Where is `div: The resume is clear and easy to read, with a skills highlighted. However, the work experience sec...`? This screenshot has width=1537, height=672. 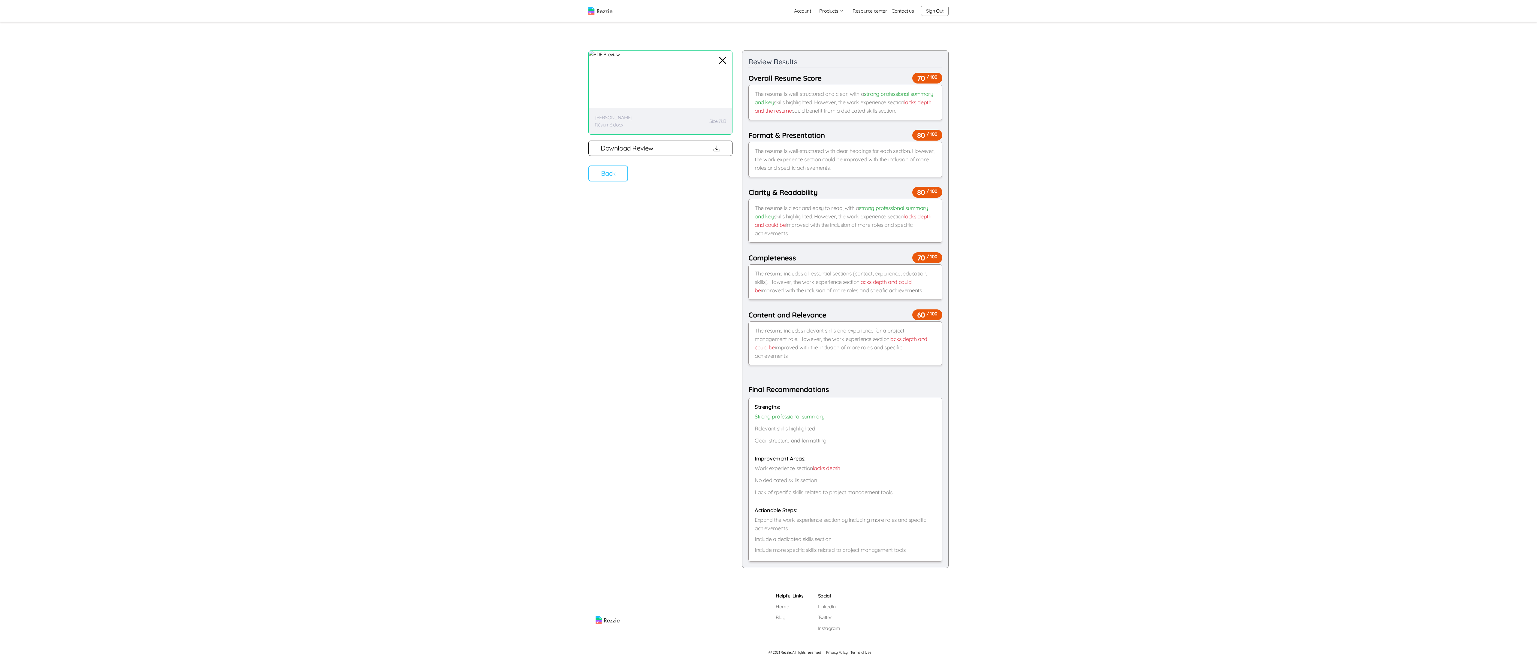
div: The resume is clear and easy to read, with a skills highlighted. However, the work experience sec... is located at coordinates (846, 221).